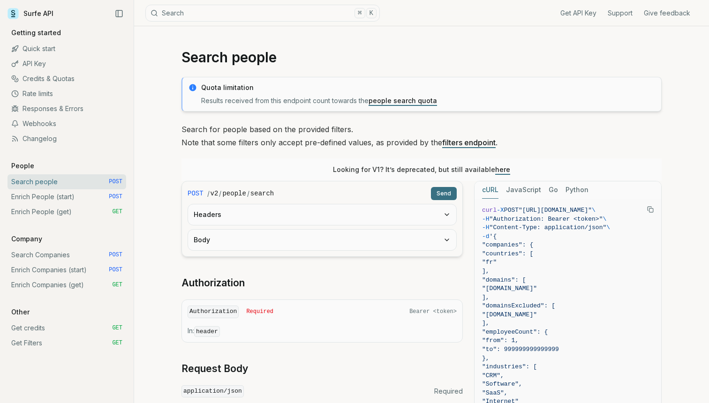 This screenshot has width=709, height=403. Describe the element at coordinates (548, 228) in the screenshot. I see `span: "Content-Type: application/json"` at that location.